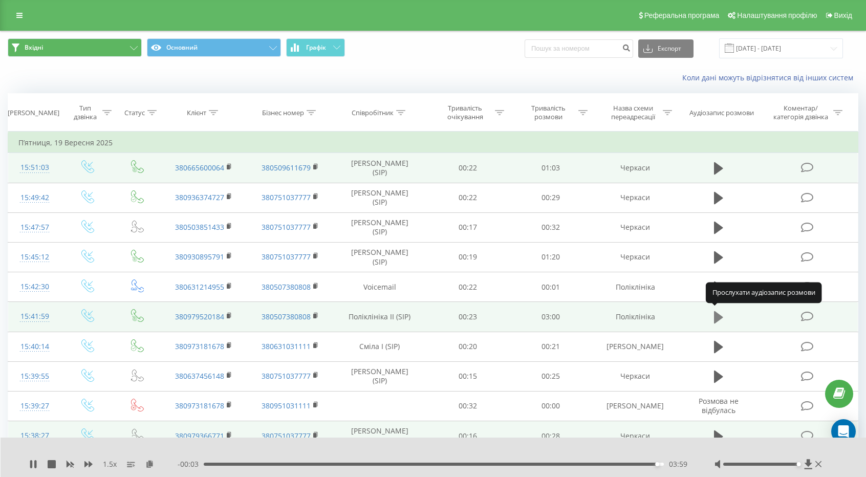 This screenshot has height=477, width=866. I want to click on td: 00:17, so click(468, 227).